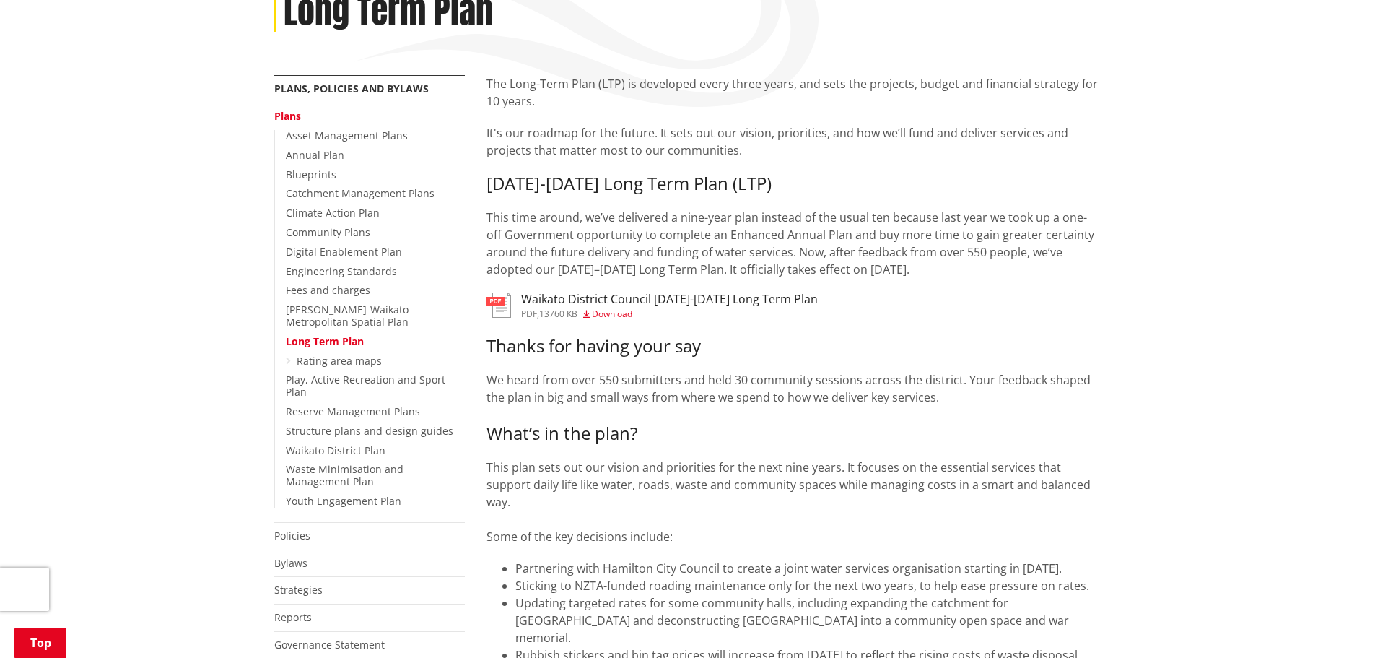 This screenshot has height=658, width=1375. What do you see at coordinates (333, 212) in the screenshot?
I see `a: Climate Action Plan` at bounding box center [333, 212].